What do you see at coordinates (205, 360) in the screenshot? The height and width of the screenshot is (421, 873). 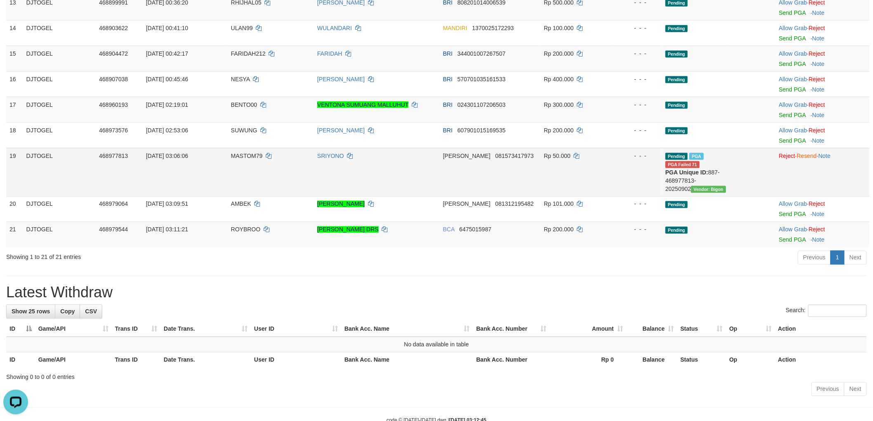 I see `th: Date Trans.` at bounding box center [205, 360].